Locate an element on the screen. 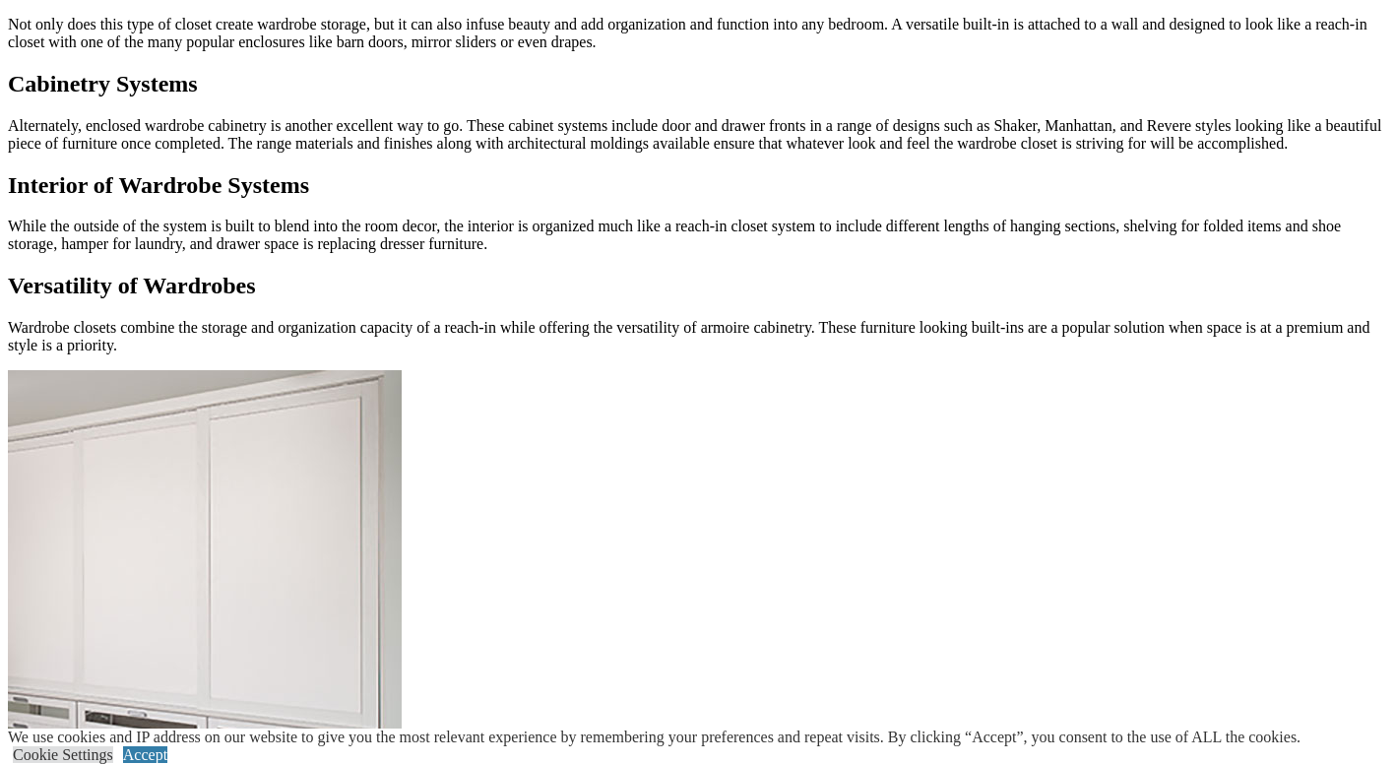  div: We use cookies and IP address on our website to give you the most relevant experience by remember... is located at coordinates (654, 737).